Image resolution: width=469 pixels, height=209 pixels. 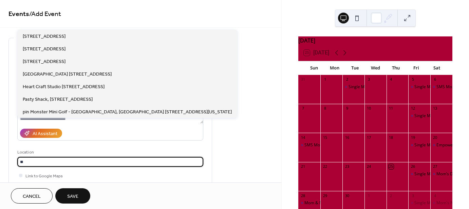 I want to click on div: 16, so click(x=347, y=137).